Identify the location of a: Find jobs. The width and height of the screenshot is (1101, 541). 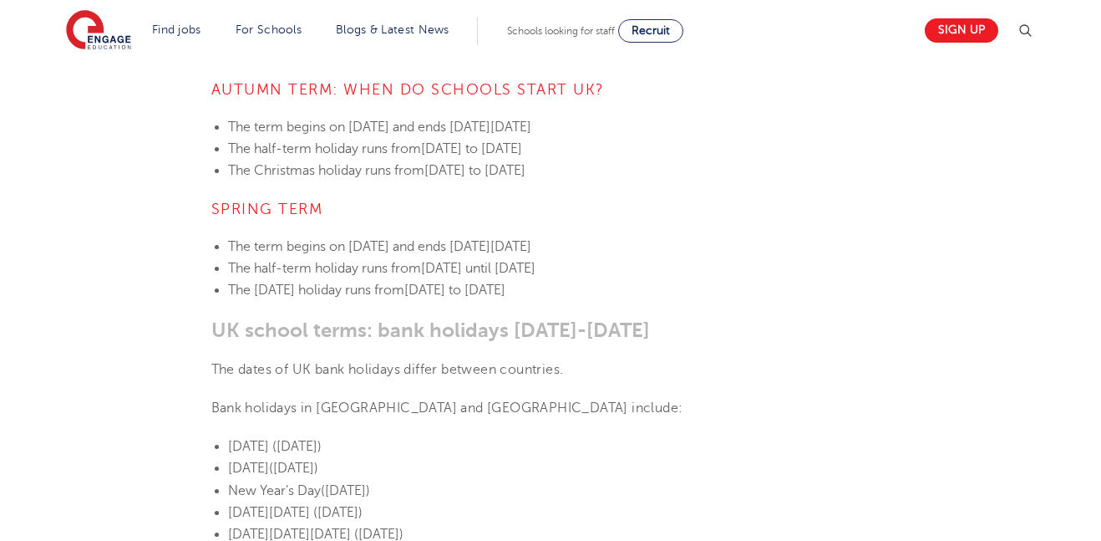
(176, 29).